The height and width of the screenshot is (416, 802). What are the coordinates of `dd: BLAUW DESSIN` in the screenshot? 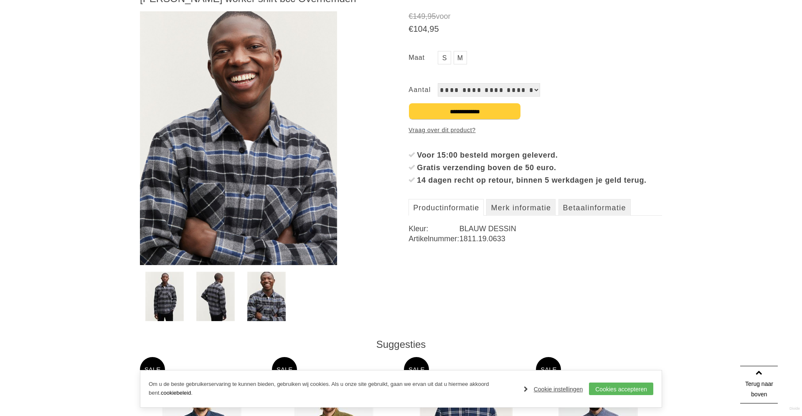 It's located at (561, 228).